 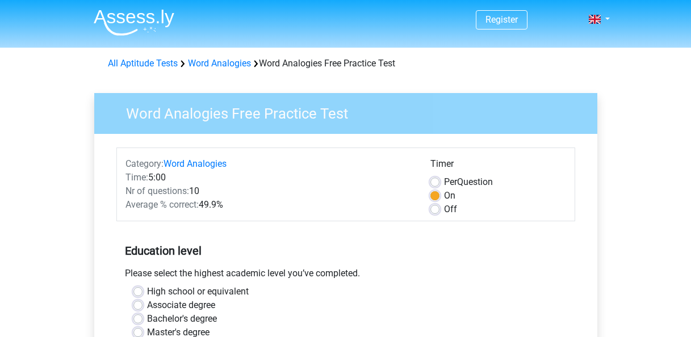 What do you see at coordinates (269, 178) in the screenshot?
I see `div: 5:00` at bounding box center [269, 178].